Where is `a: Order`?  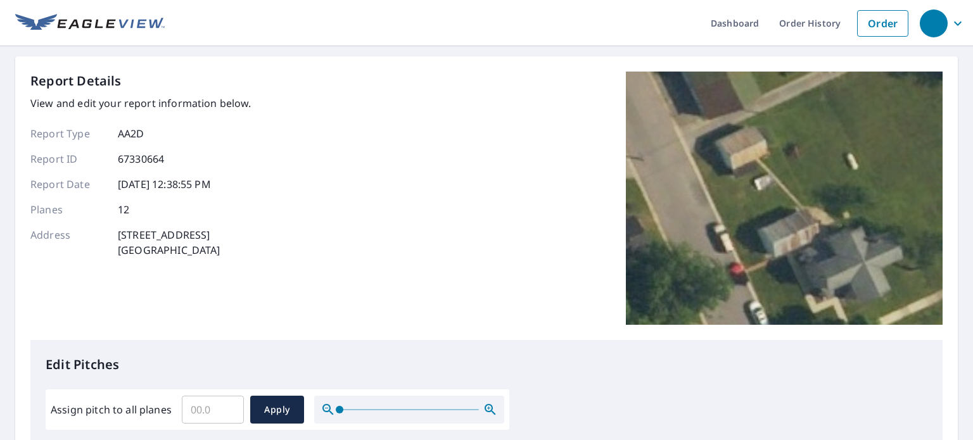 a: Order is located at coordinates (882, 23).